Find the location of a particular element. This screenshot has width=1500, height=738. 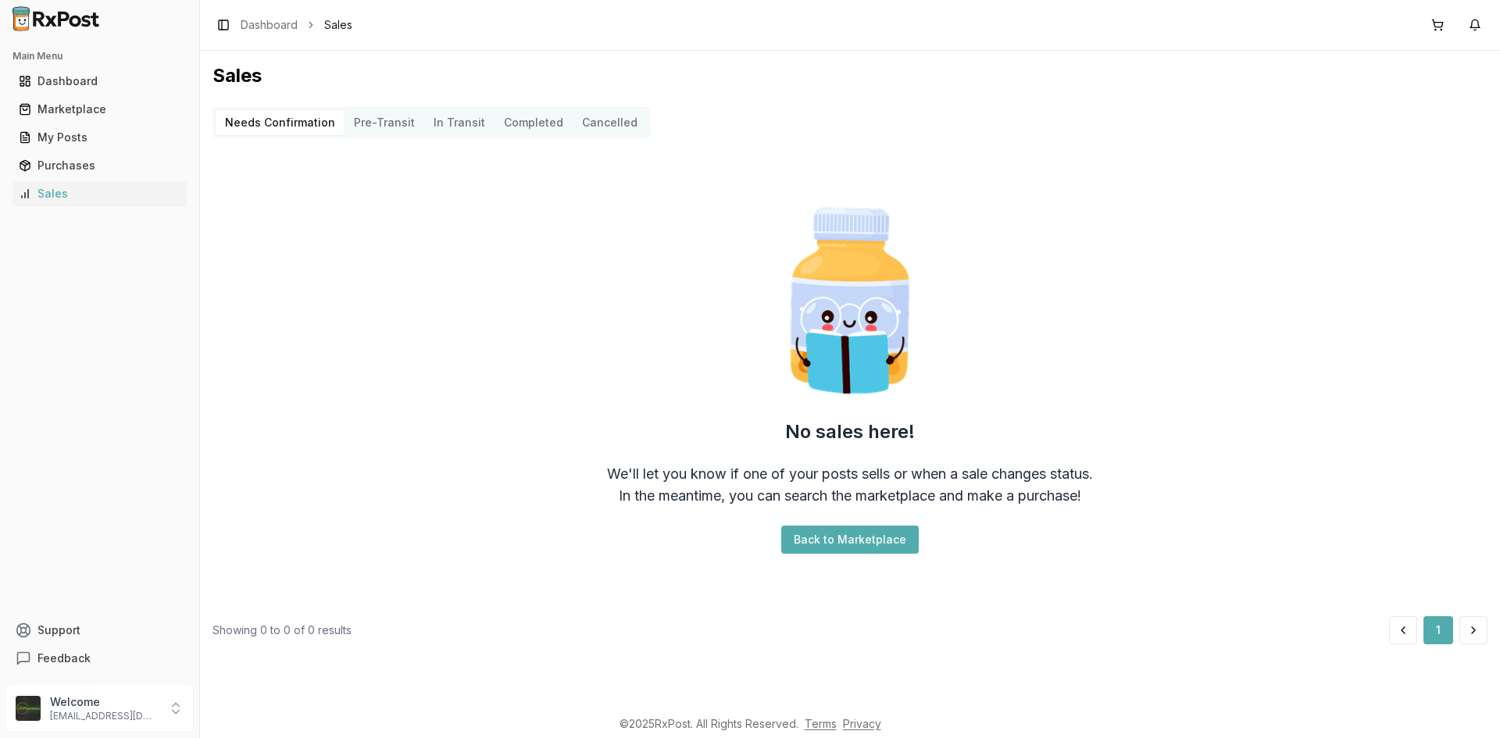

h1: Sales is located at coordinates (850, 76).